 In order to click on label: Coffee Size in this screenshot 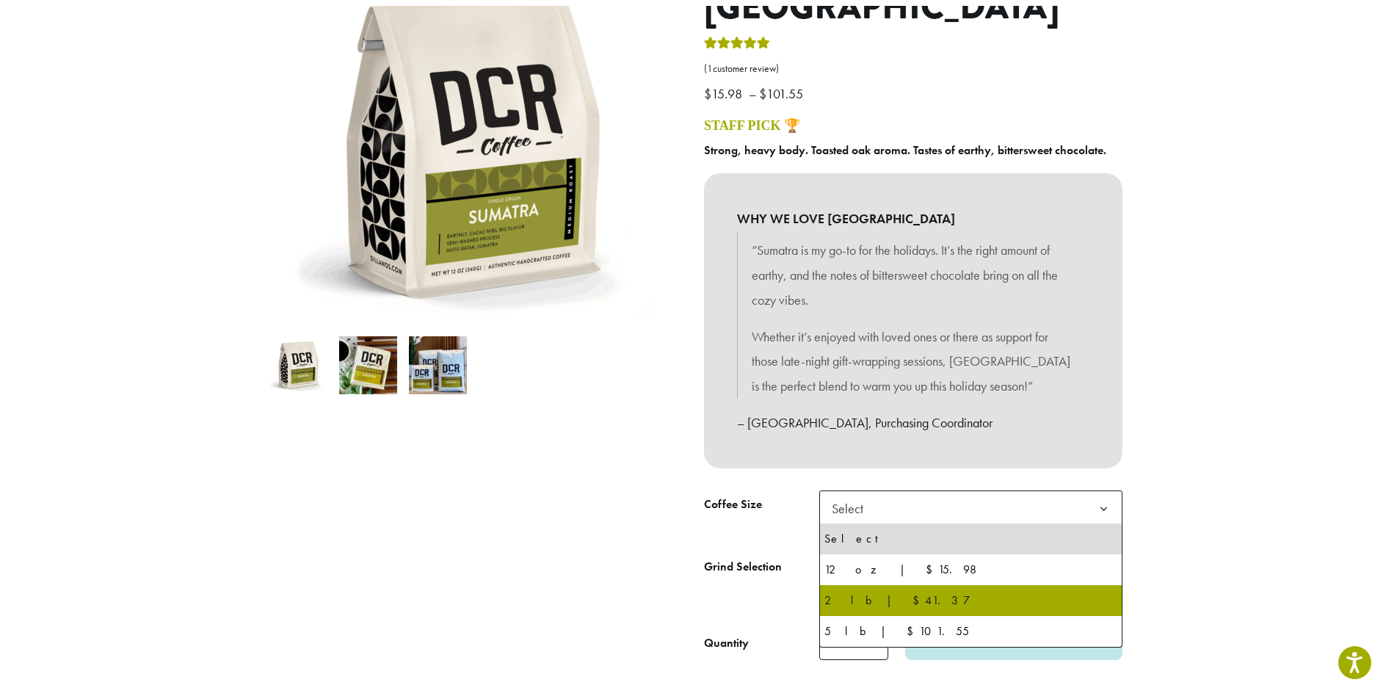, I will do `click(761, 498)`.